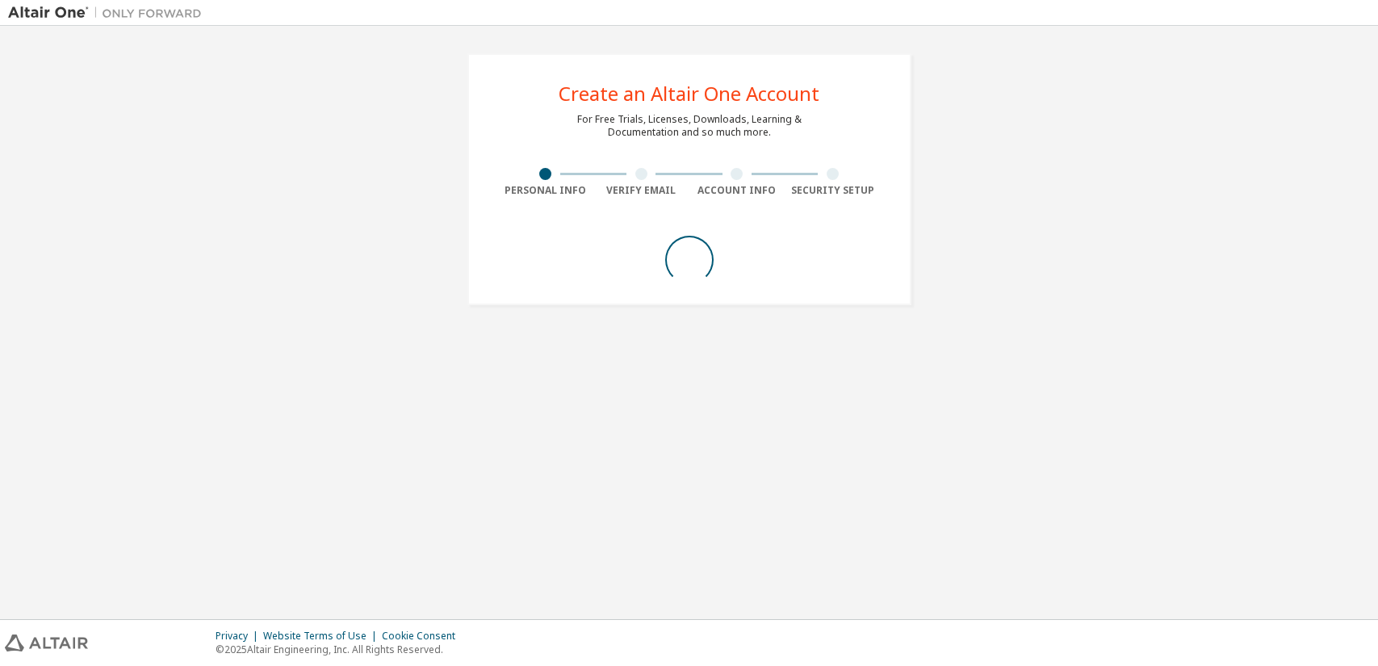 This screenshot has height=666, width=1378. What do you see at coordinates (46, 642) in the screenshot?
I see `img: altair_logo.svg` at bounding box center [46, 642].